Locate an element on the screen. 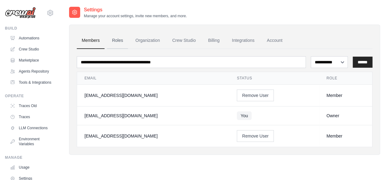 This screenshot has width=390, height=180. th: Status is located at coordinates (274, 78).